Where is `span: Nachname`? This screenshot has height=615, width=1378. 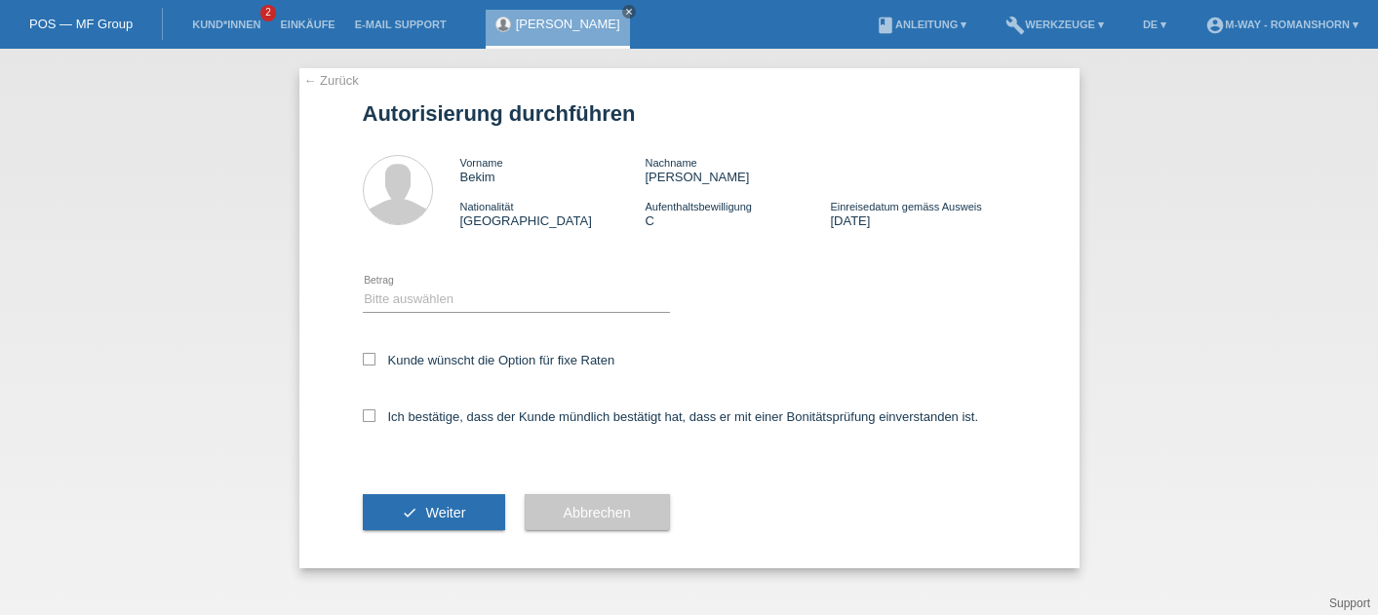 span: Nachname is located at coordinates (670, 163).